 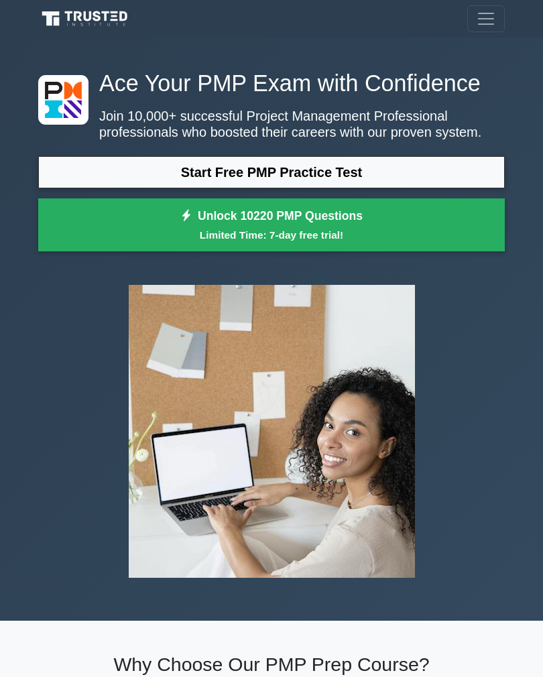 What do you see at coordinates (272, 225) in the screenshot?
I see `a: Unlock 10220 PMP QuestionsLimited Time: 7-day free trial!` at bounding box center [272, 225].